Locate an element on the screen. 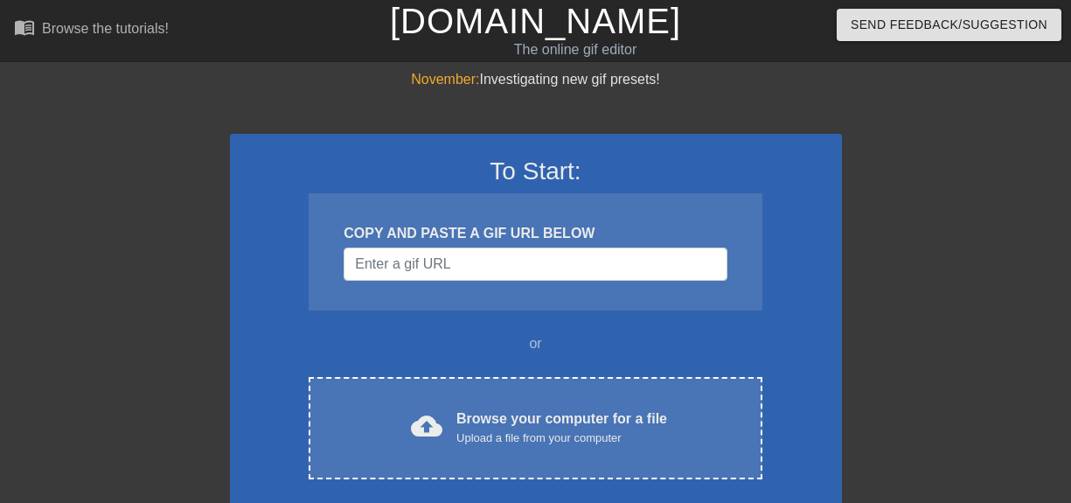  div: or is located at coordinates (536, 344).